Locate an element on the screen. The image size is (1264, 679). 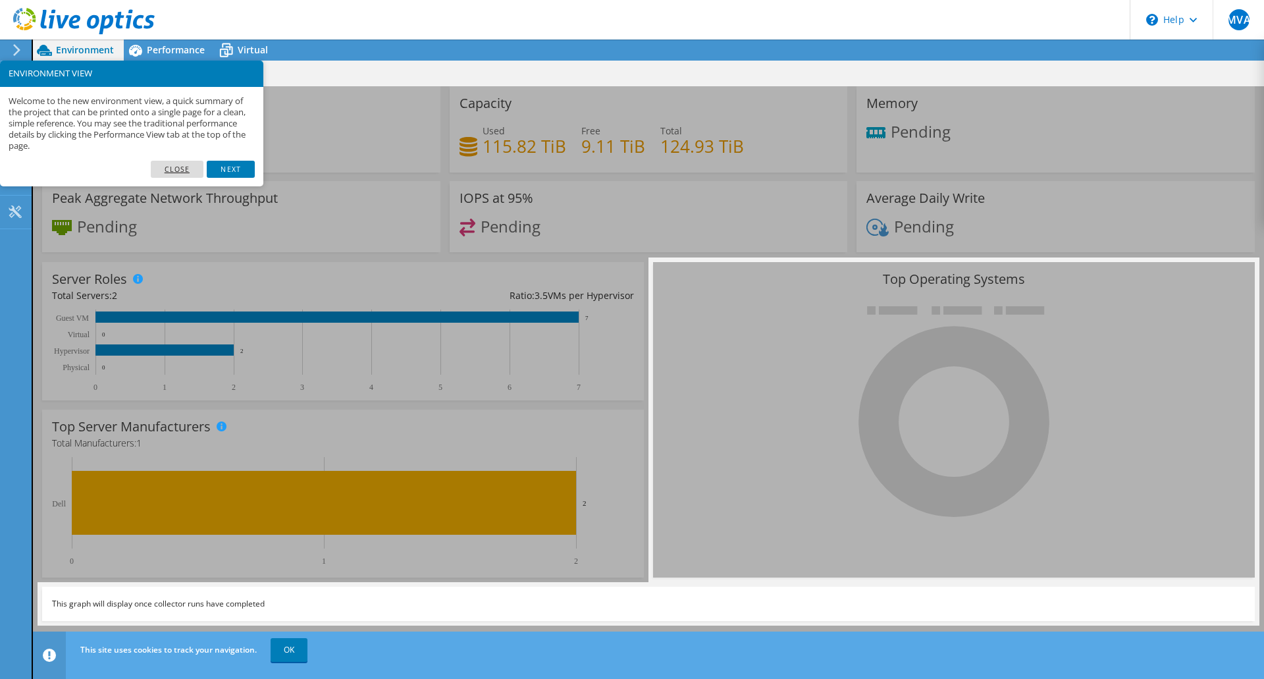
svg: \n is located at coordinates (1152, 20).